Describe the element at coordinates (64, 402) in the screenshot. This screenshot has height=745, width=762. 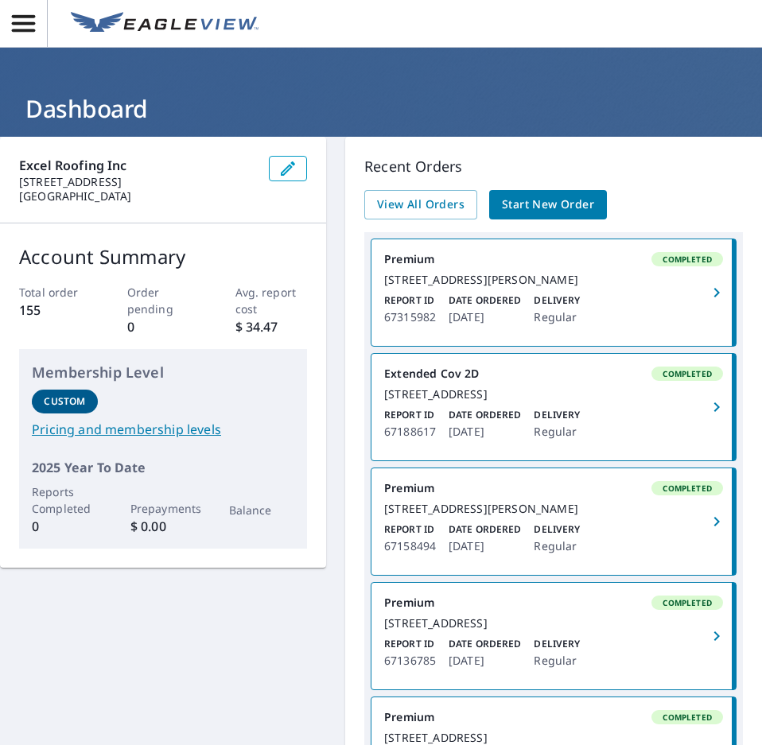
I see `p: Custom` at that location.